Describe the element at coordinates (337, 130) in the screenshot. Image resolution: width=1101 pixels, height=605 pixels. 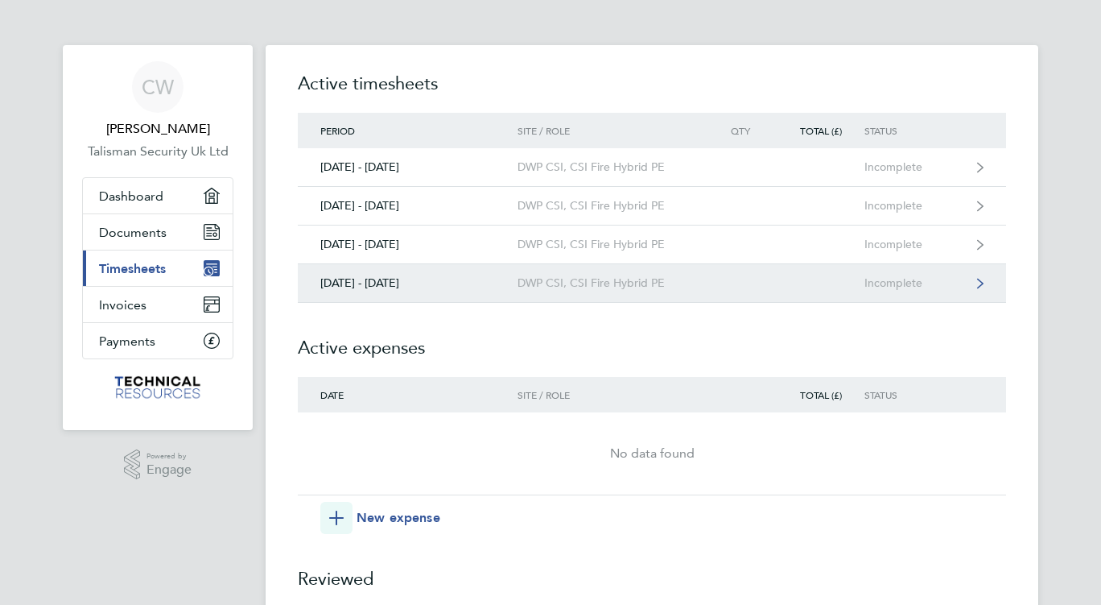
I see `span: Period` at that location.